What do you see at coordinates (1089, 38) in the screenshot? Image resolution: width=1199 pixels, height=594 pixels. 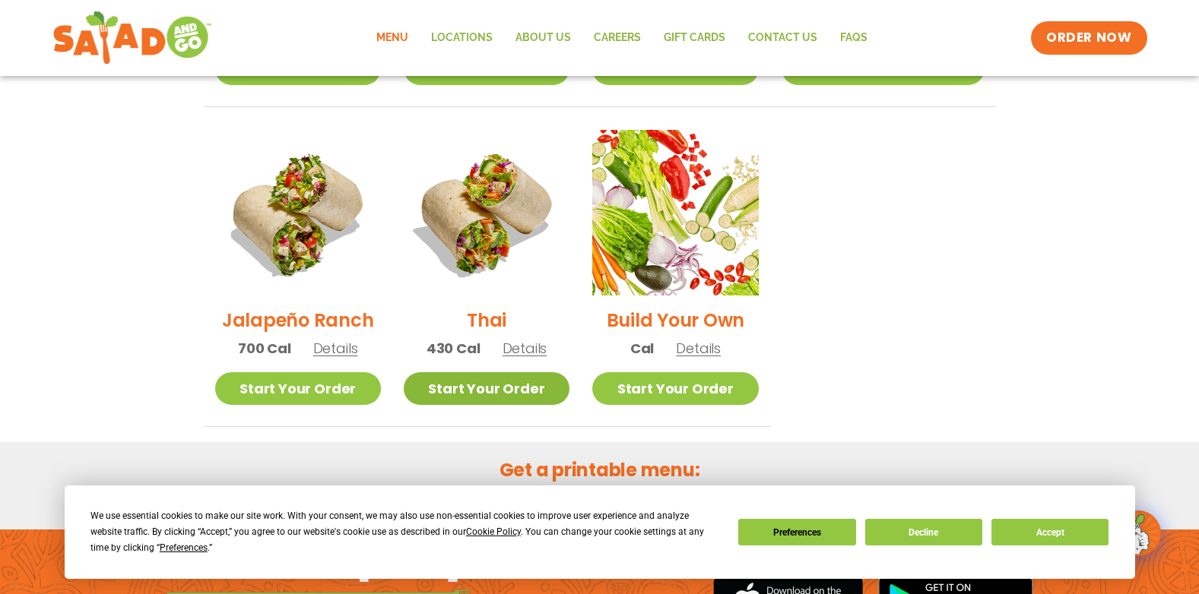 I see `a: ORDER NOW` at bounding box center [1089, 38].